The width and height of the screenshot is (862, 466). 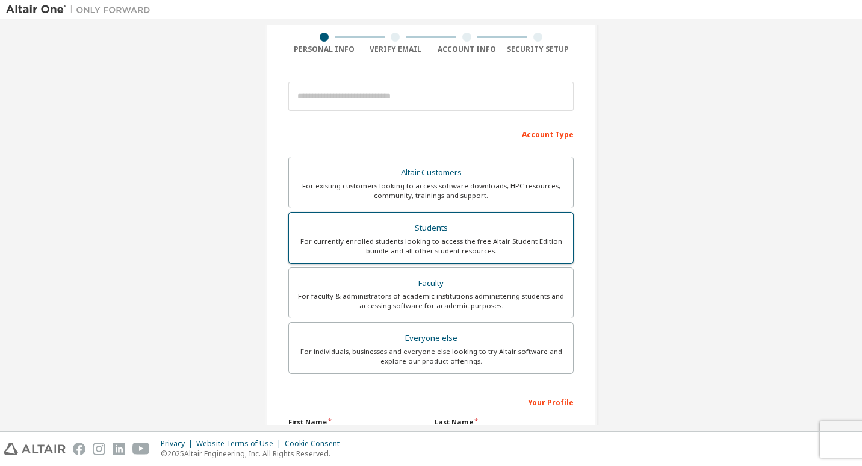 What do you see at coordinates (431, 134) in the screenshot?
I see `div: Account Type` at bounding box center [431, 134].